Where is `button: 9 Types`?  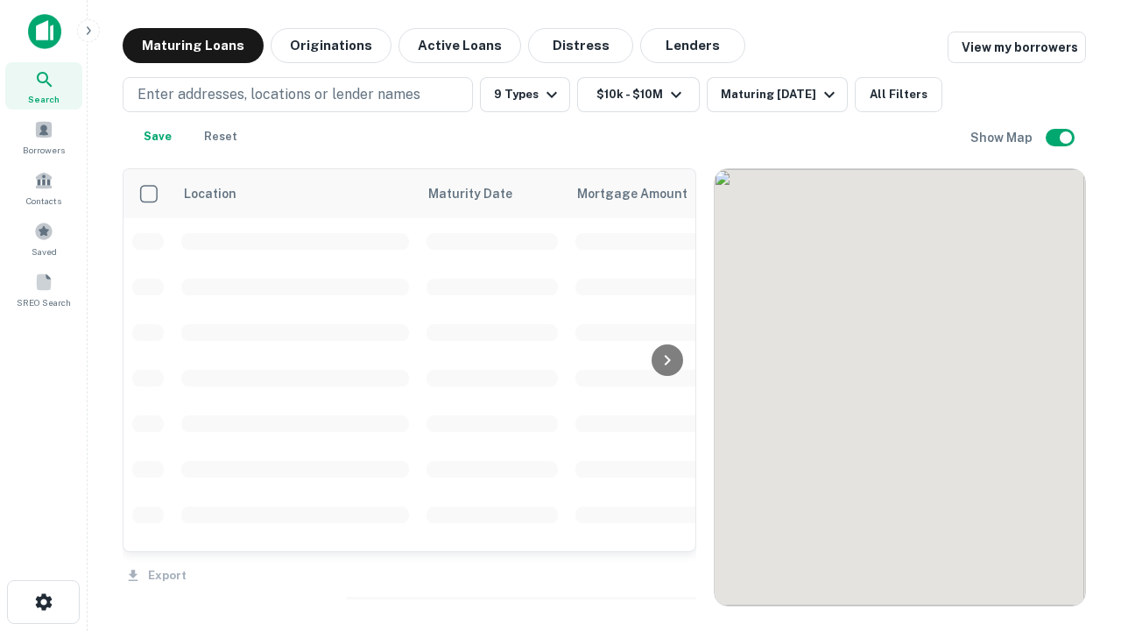 button: 9 Types is located at coordinates (525, 95).